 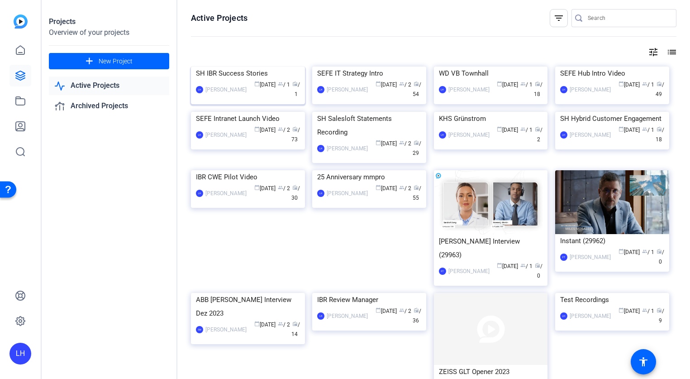 I want to click on mat-icon: add, so click(x=89, y=61).